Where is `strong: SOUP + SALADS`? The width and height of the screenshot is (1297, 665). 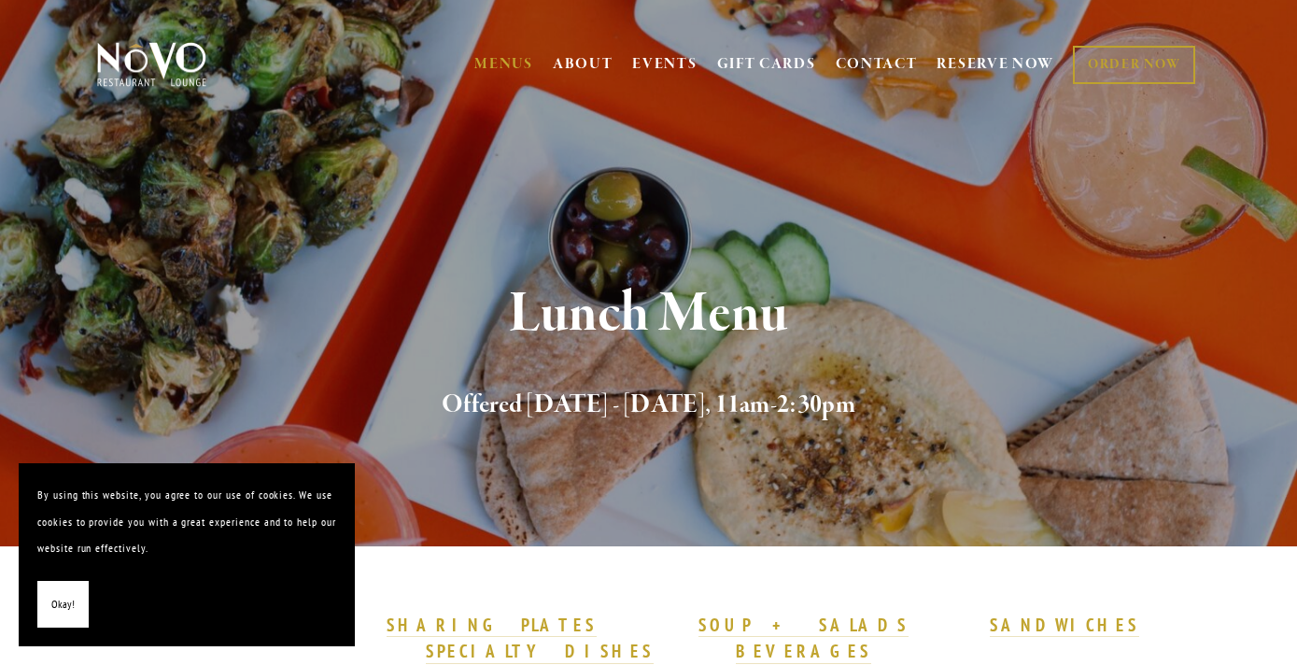 strong: SOUP + SALADS is located at coordinates (803, 625).